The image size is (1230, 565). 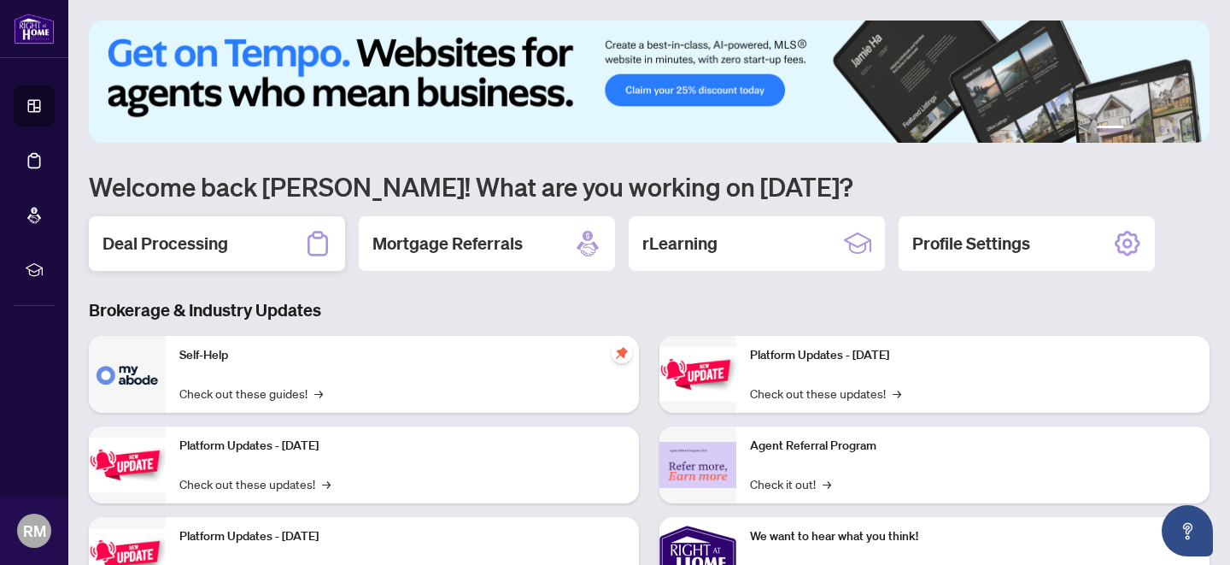 I want to click on p: We want to hear what you think!, so click(x=973, y=536).